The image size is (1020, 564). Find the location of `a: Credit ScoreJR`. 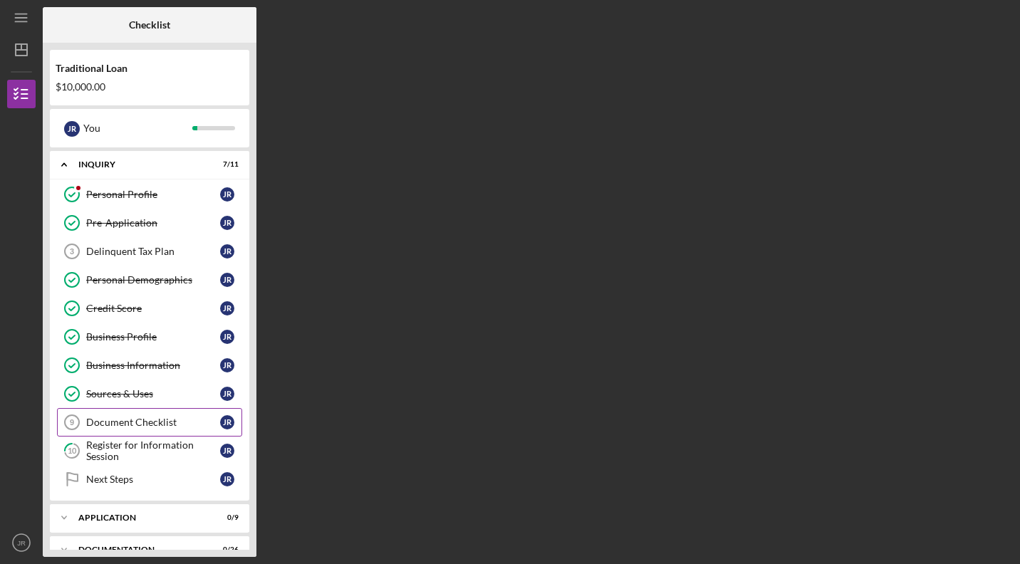

a: Credit ScoreJR is located at coordinates (150, 308).